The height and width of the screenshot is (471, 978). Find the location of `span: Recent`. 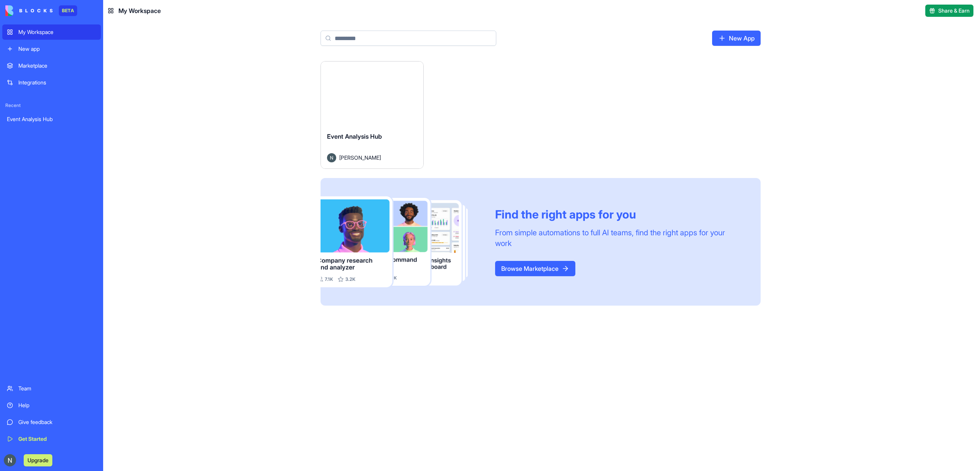

span: Recent is located at coordinates (52, 105).